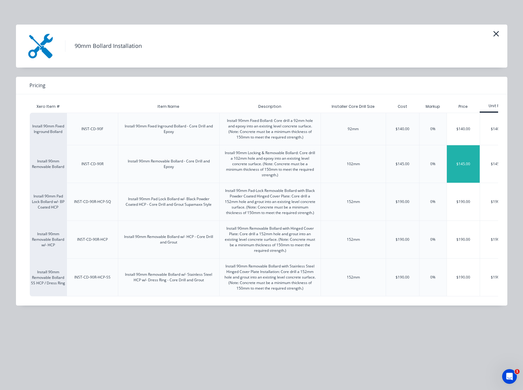  What do you see at coordinates (48, 129) in the screenshot?
I see `div: Install 90mm Fixed Inground Bollard` at bounding box center [48, 129].